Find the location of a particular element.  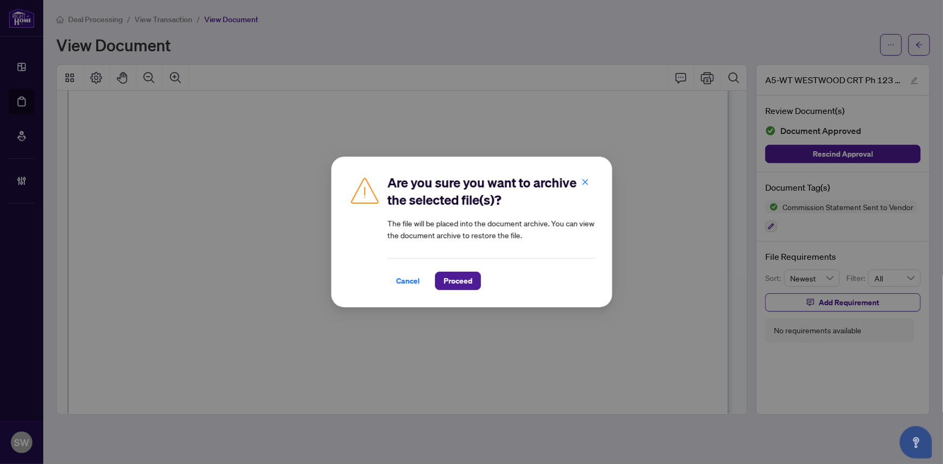

span: Cancel is located at coordinates (408, 281).